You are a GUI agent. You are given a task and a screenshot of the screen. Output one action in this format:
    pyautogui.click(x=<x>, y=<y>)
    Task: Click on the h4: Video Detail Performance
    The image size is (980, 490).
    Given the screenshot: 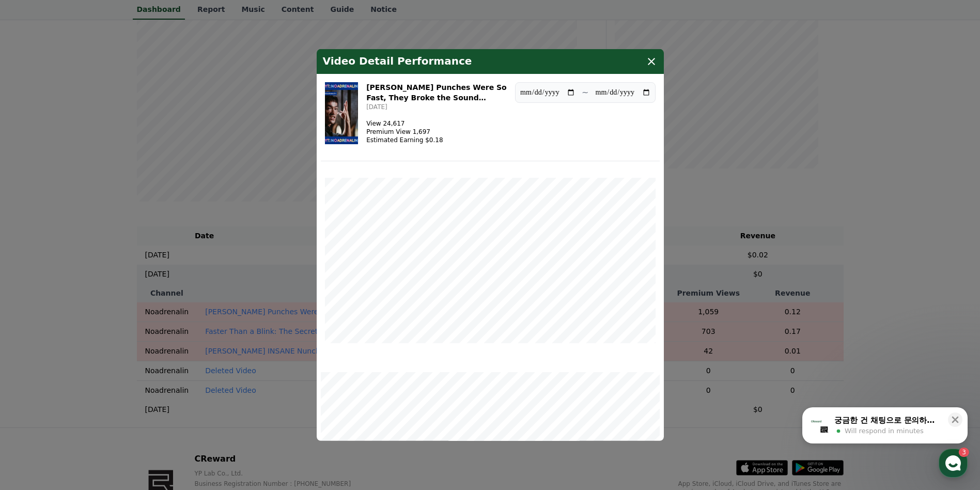 What is the action you would take?
    pyautogui.click(x=397, y=61)
    